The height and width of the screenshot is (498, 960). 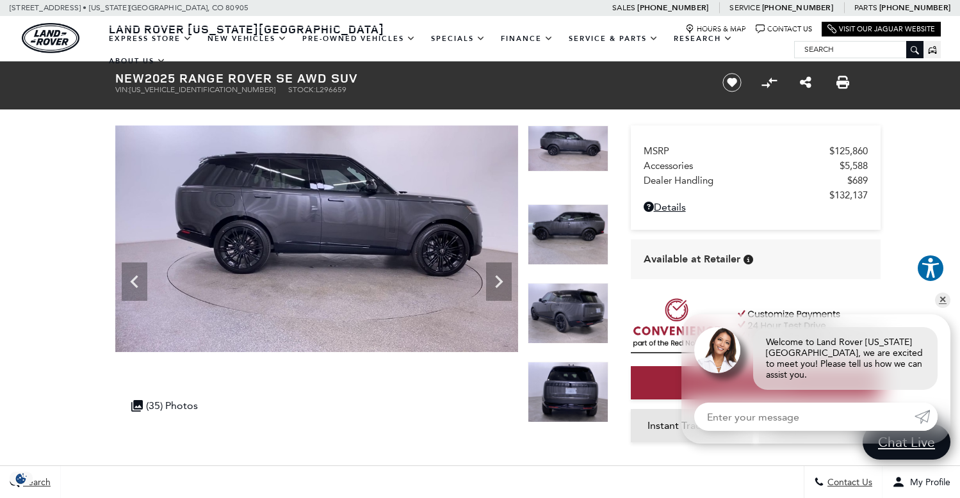 I want to click on span: Accessories, so click(x=742, y=166).